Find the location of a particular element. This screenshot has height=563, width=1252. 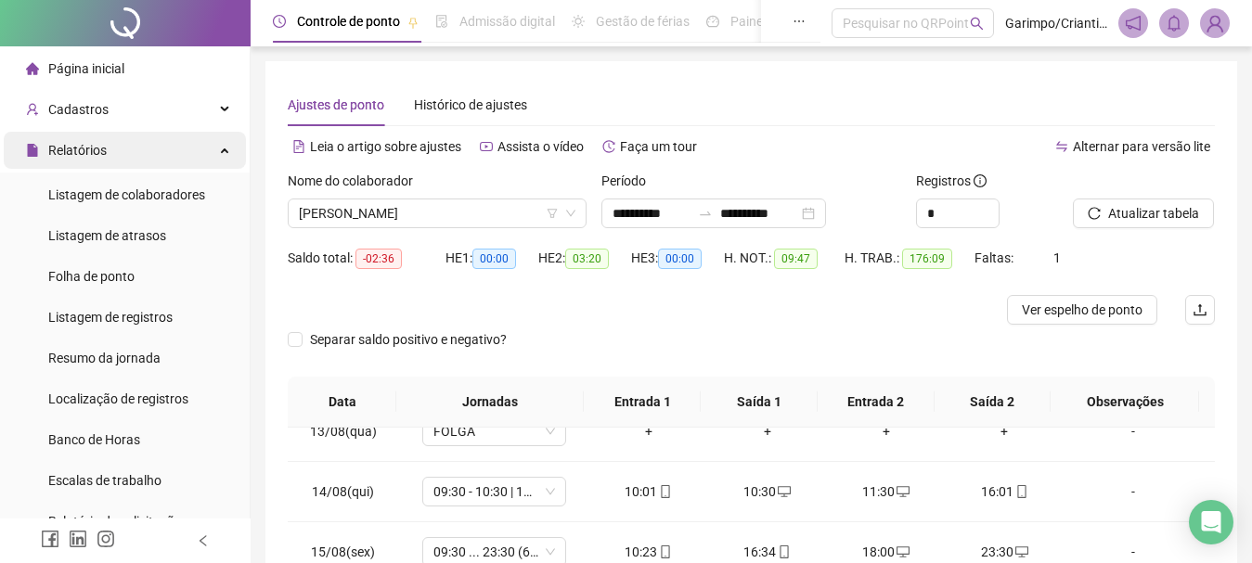

span: Faltas: is located at coordinates (995, 258).